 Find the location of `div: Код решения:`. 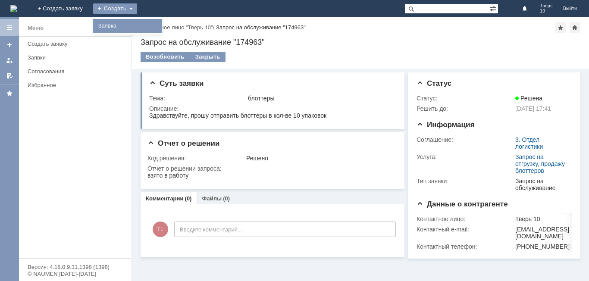

div: Код решения: is located at coordinates (196, 158).